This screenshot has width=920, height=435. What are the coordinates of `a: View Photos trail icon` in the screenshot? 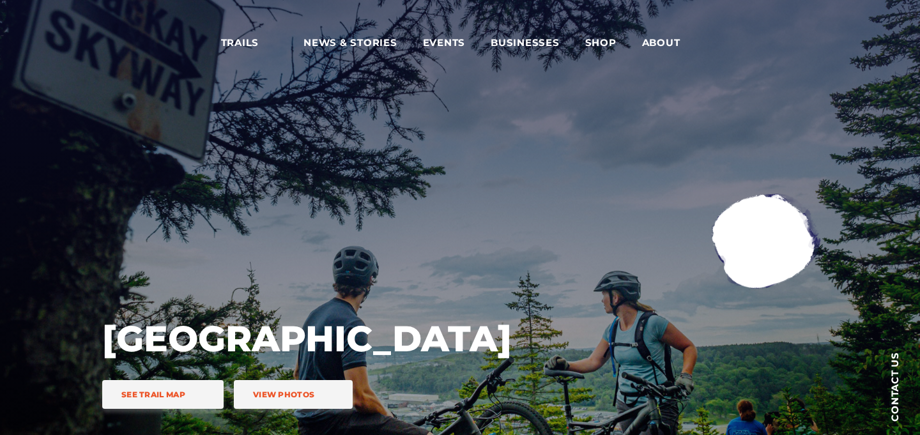 It's located at (293, 394).